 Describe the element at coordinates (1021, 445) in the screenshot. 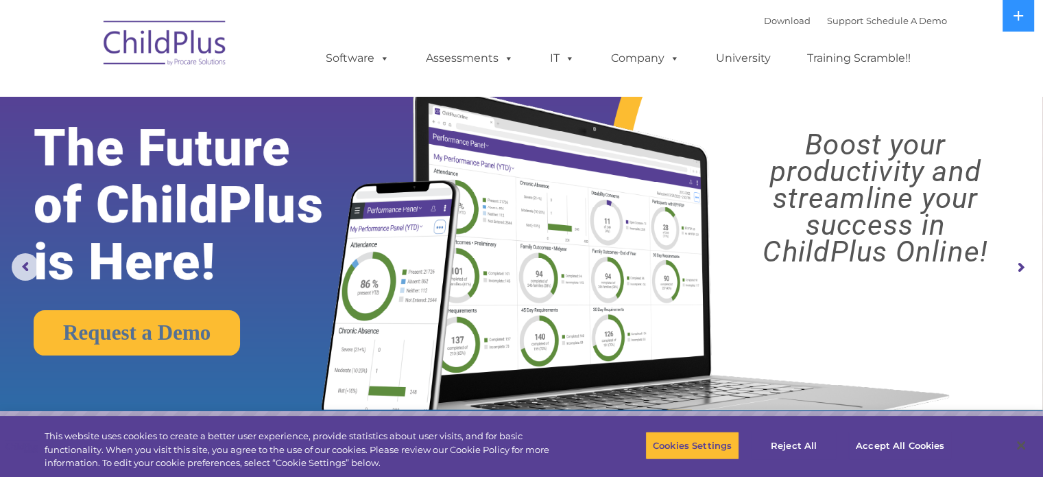

I see `button: Close` at that location.